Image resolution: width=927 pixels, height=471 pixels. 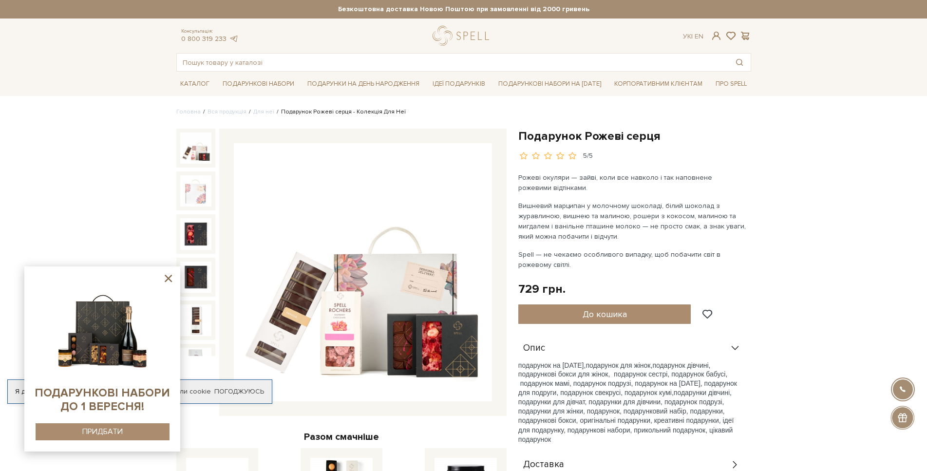 I want to click on a: Для неї, so click(x=264, y=112).